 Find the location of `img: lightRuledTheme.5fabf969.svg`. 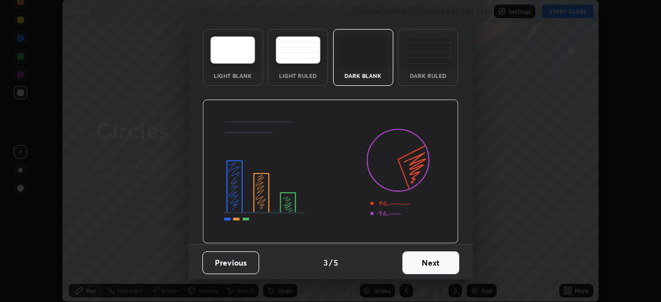

img: lightRuledTheme.5fabf969.svg is located at coordinates (298, 50).